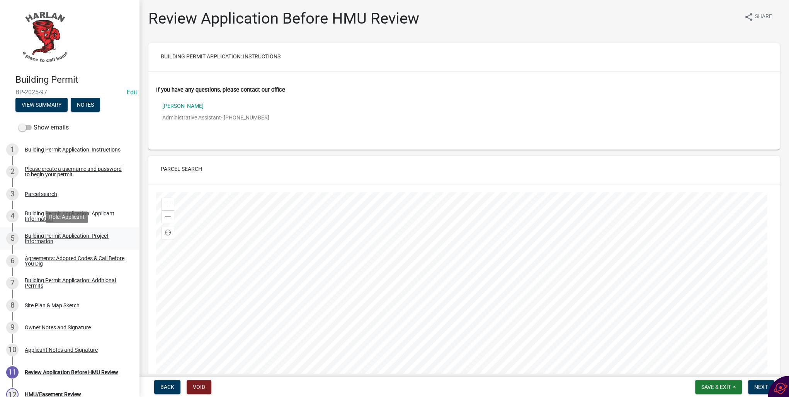  I want to click on div: 8, so click(12, 305).